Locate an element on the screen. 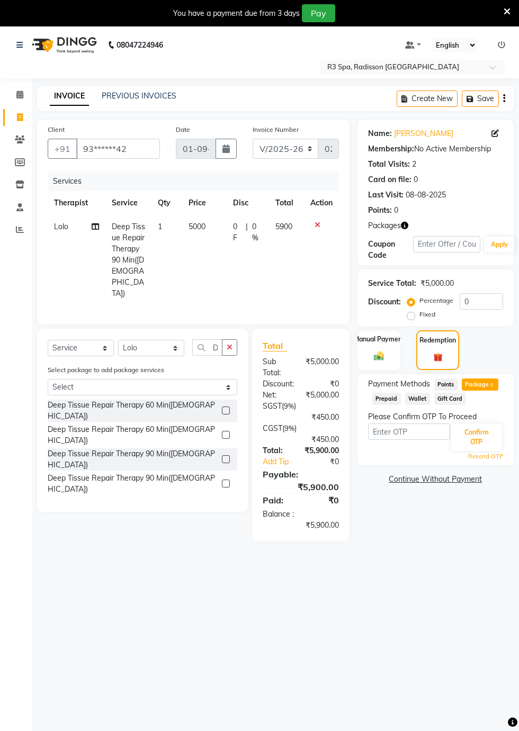 This screenshot has height=731, width=519. span: 2 is located at coordinates (491, 385).